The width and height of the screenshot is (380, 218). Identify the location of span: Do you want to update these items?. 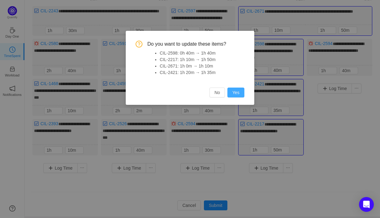
(196, 44).